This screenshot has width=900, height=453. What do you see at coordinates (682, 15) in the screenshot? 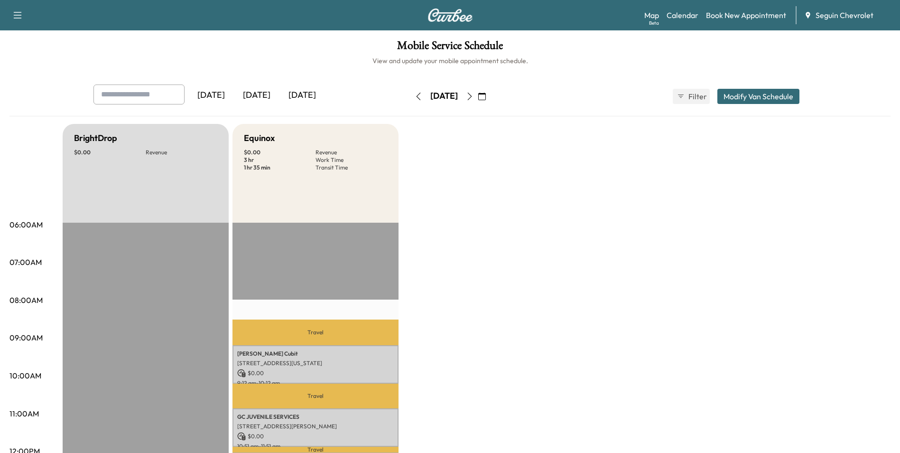
I see `a: Calendar` at bounding box center [682, 15].